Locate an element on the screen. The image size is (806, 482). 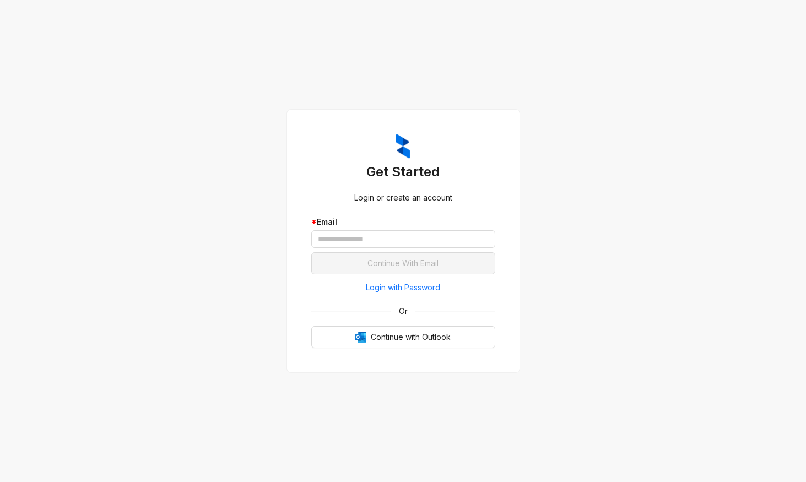
button: Login with Password is located at coordinates (403, 287).